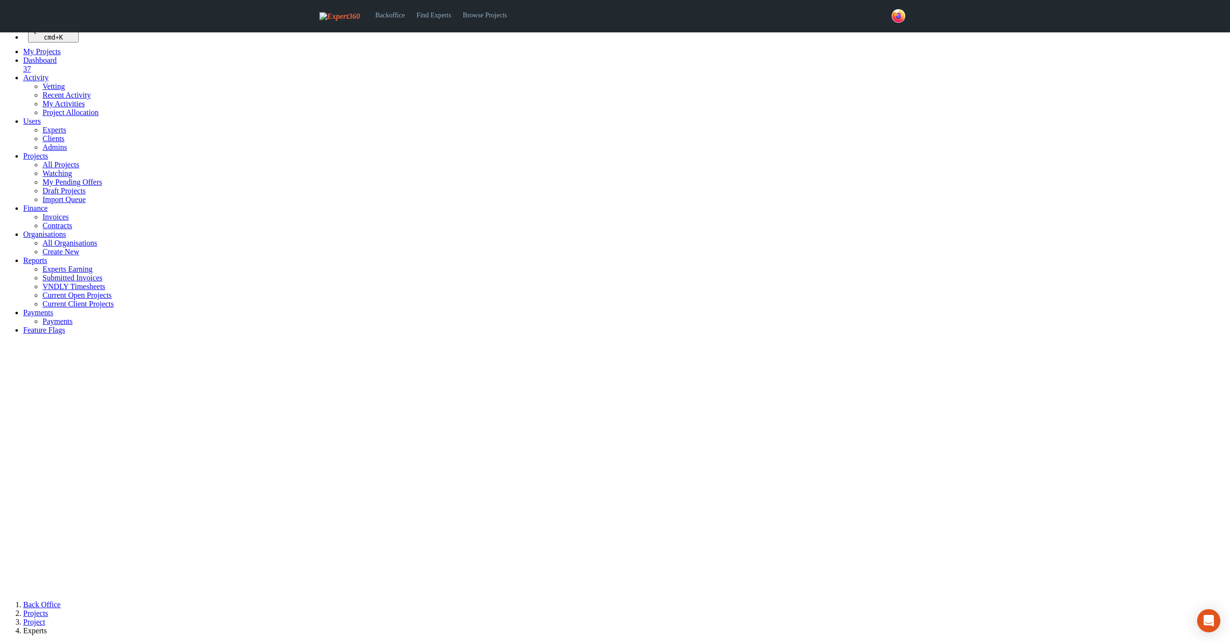  I want to click on a: Finance, so click(35, 208).